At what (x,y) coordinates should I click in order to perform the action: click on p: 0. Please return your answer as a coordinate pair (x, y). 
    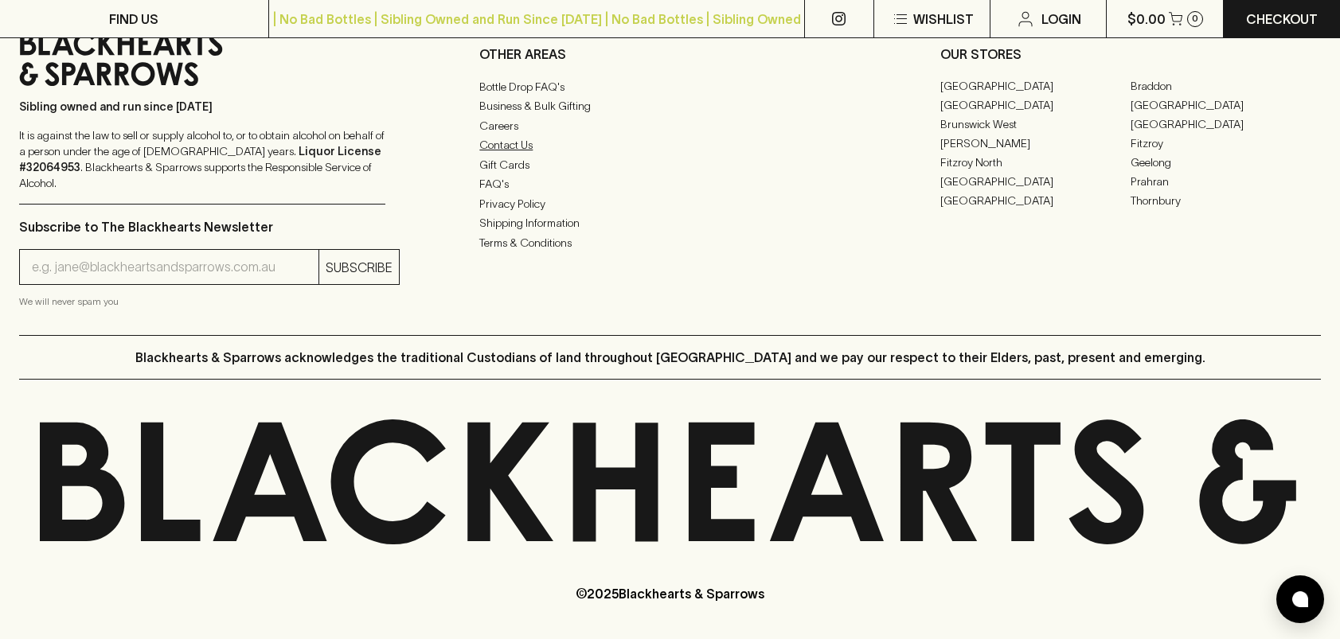
    Looking at the image, I should click on (1195, 18).